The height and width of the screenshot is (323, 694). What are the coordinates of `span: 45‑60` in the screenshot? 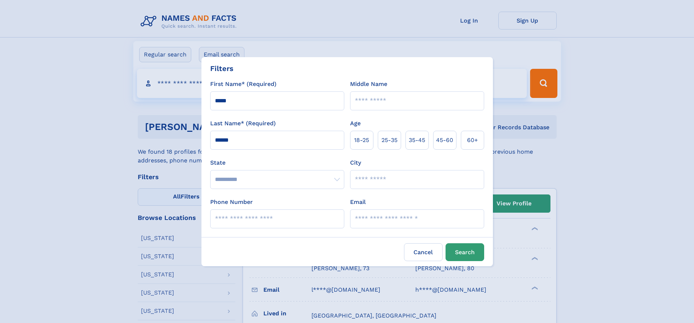 It's located at (445, 140).